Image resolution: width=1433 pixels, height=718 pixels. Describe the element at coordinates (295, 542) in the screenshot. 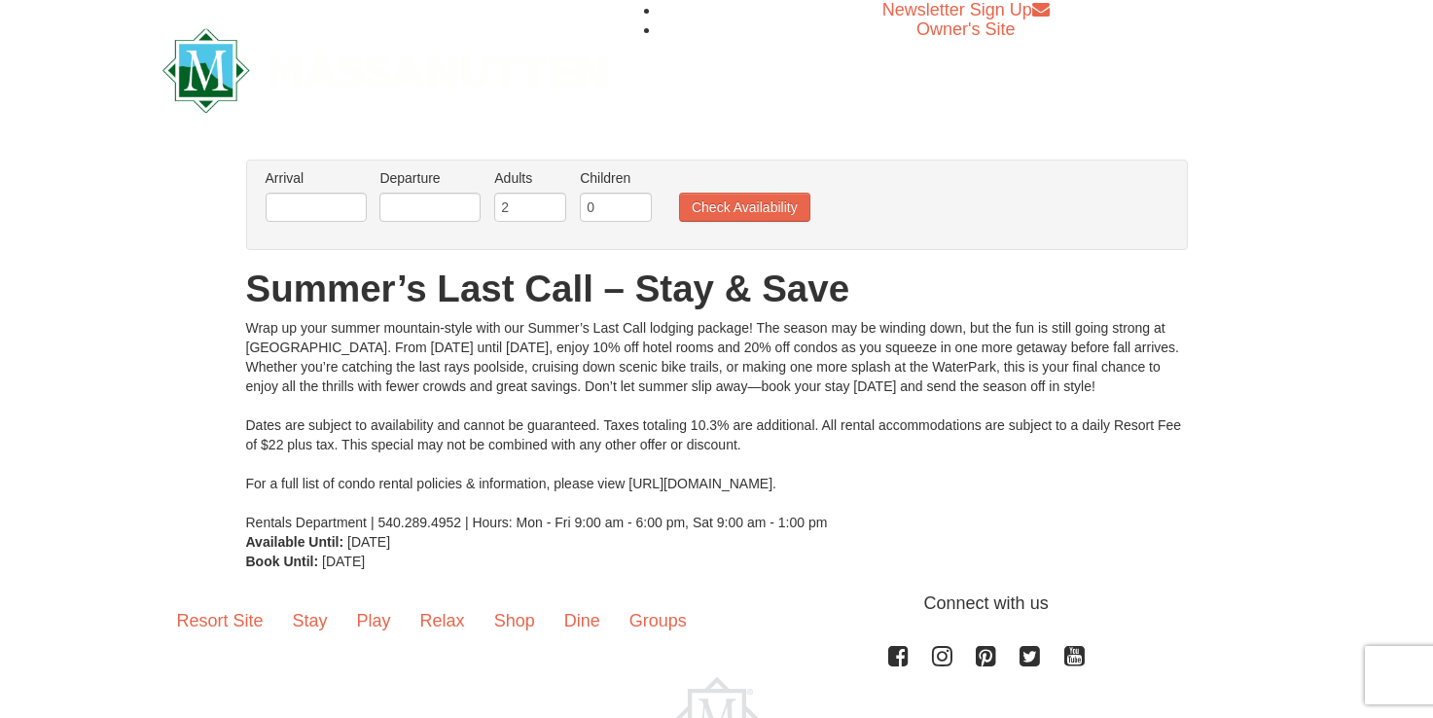

I see `strong: Available Until:` at that location.